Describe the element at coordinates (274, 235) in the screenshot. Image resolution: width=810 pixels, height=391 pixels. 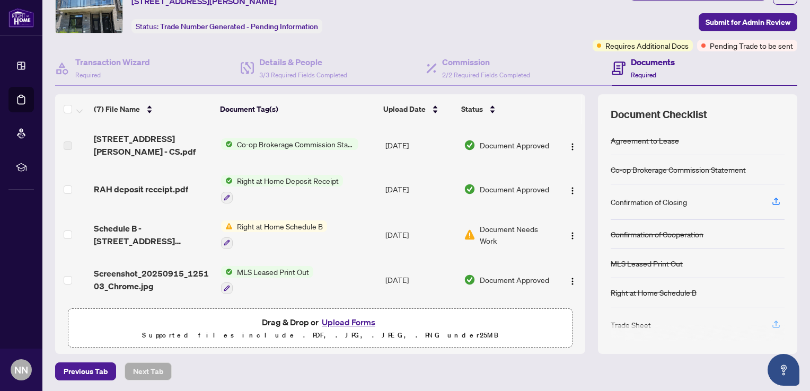
I see `button: Status IconRight at Home Schedule B` at that location.